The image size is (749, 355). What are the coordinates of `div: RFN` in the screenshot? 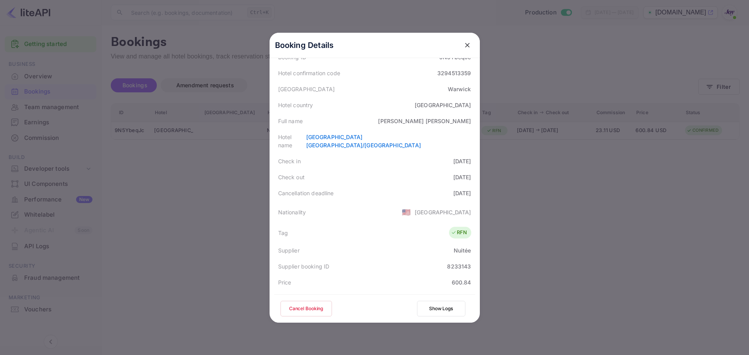 It's located at (459, 233).